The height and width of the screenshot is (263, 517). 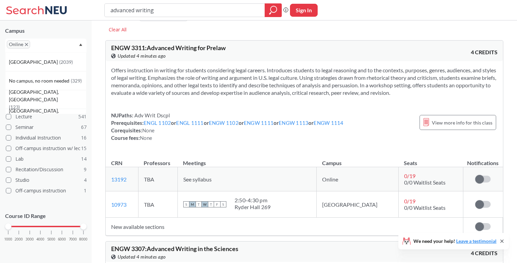 I want to click on span: ( 329 ), so click(x=76, y=81).